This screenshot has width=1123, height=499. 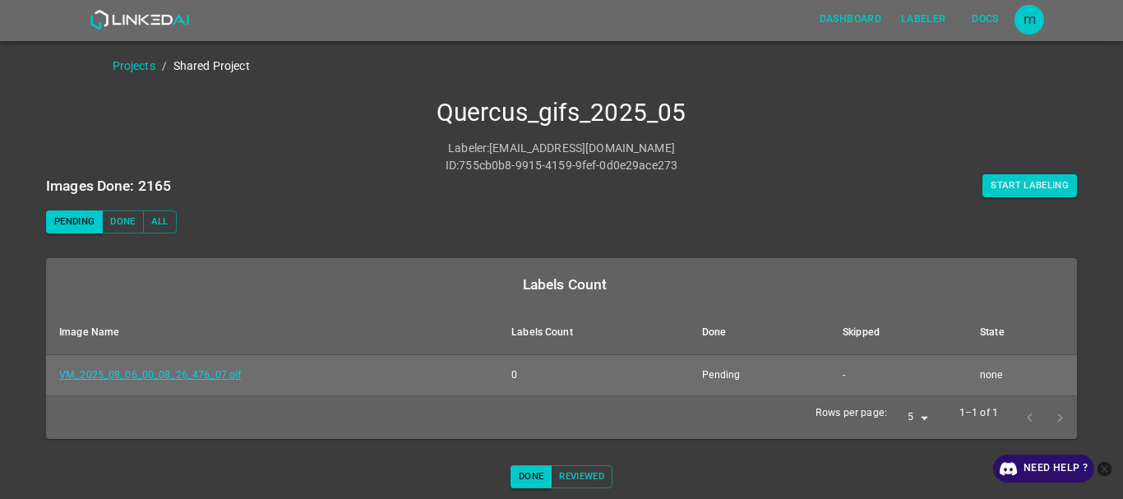 I want to click on th: State, so click(x=1022, y=333).